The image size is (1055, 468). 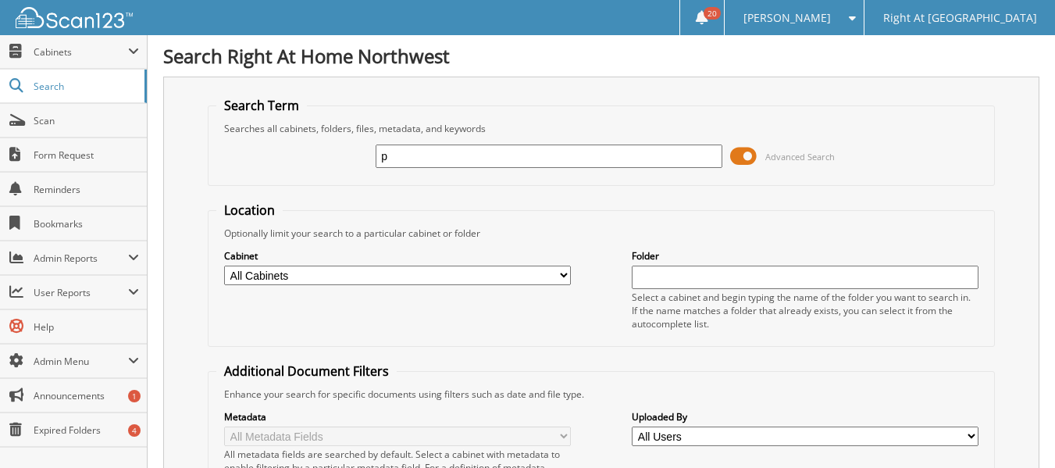 What do you see at coordinates (86, 326) in the screenshot?
I see `span: Help` at bounding box center [86, 326].